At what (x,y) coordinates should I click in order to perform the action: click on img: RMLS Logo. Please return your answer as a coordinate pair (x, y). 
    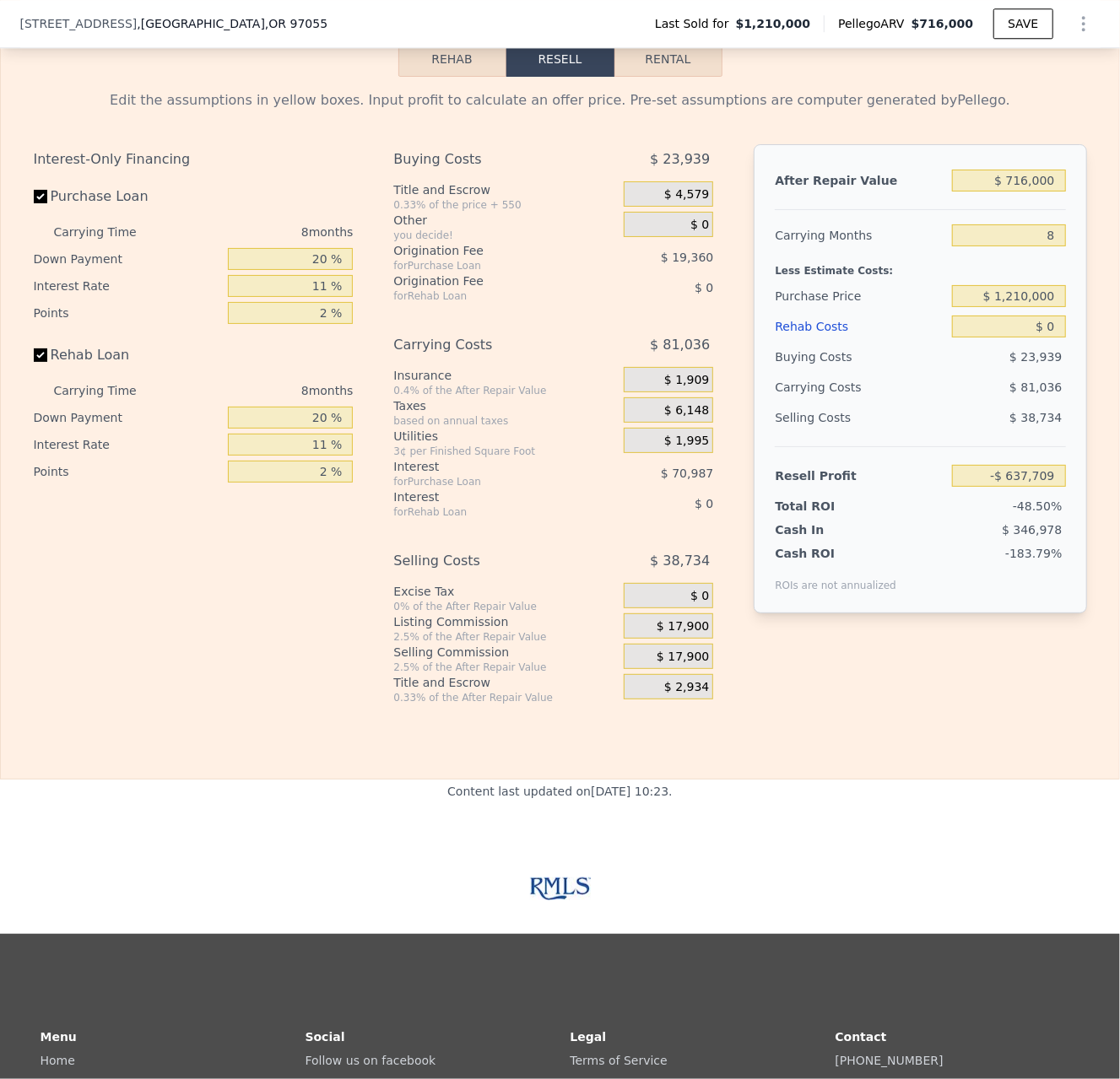
    Looking at the image, I should click on (560, 888).